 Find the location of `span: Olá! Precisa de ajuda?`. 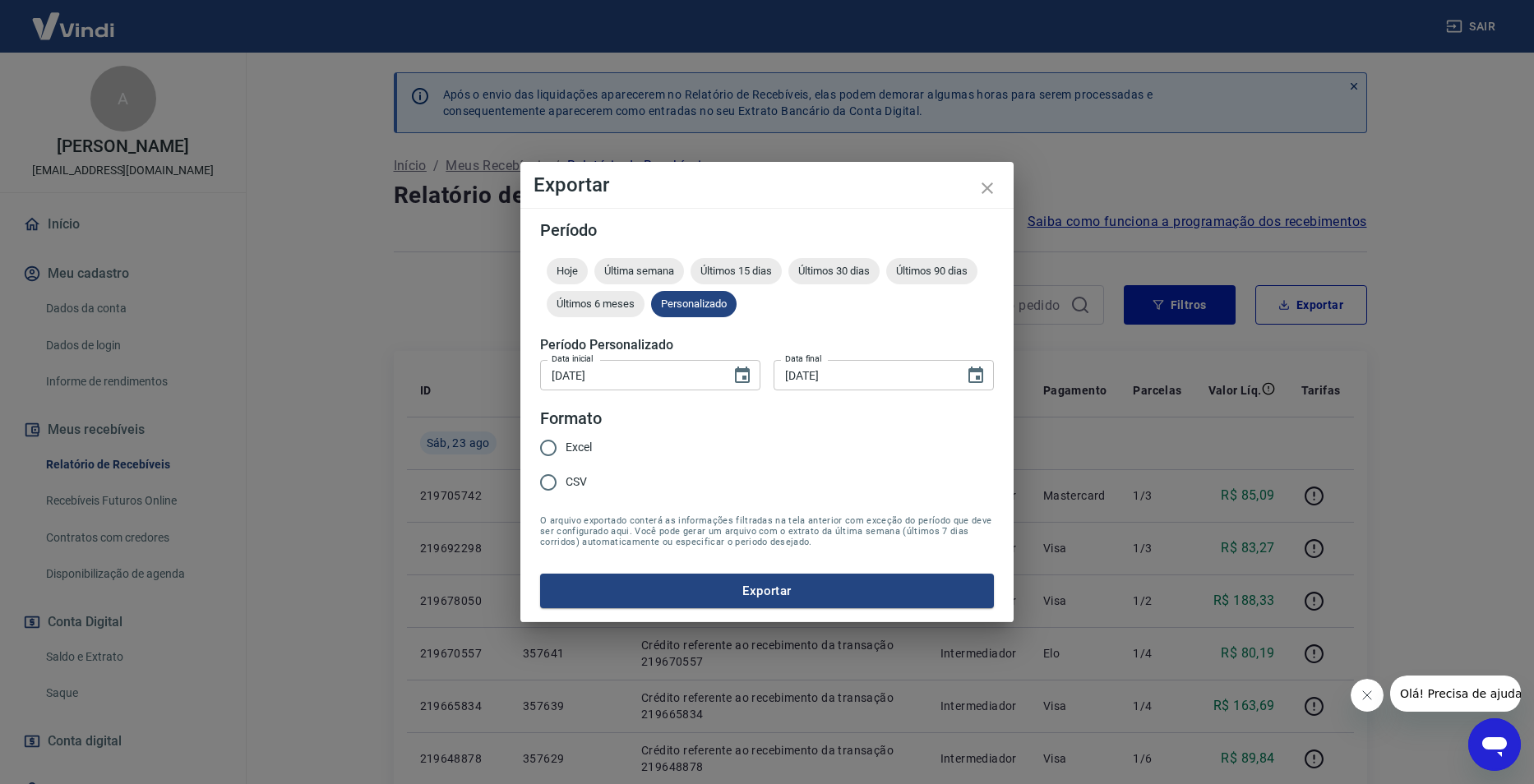

span: Olá! Precisa de ajuda? is located at coordinates (74, 18).